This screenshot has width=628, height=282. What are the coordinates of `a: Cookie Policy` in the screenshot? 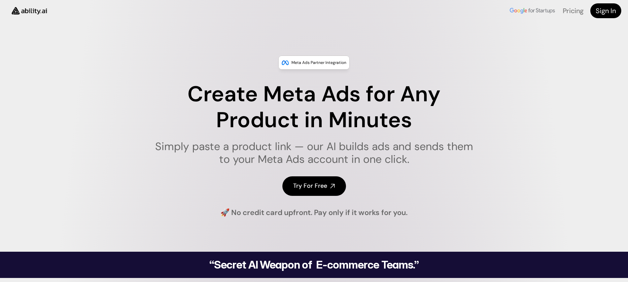 It's located at (563, 251).